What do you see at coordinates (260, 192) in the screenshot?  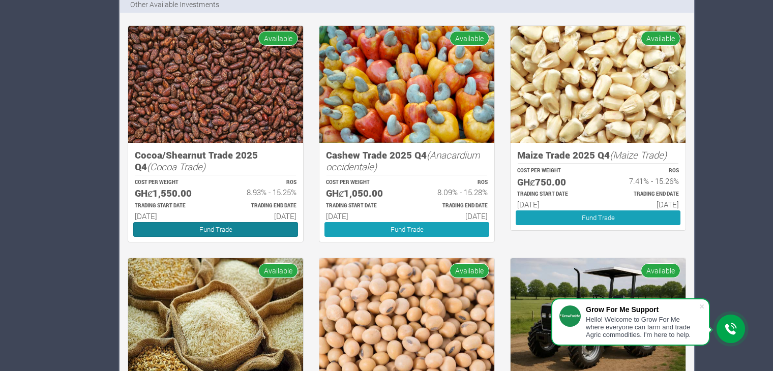 I see `h6: 8.93% - 15.25%` at bounding box center [260, 192].